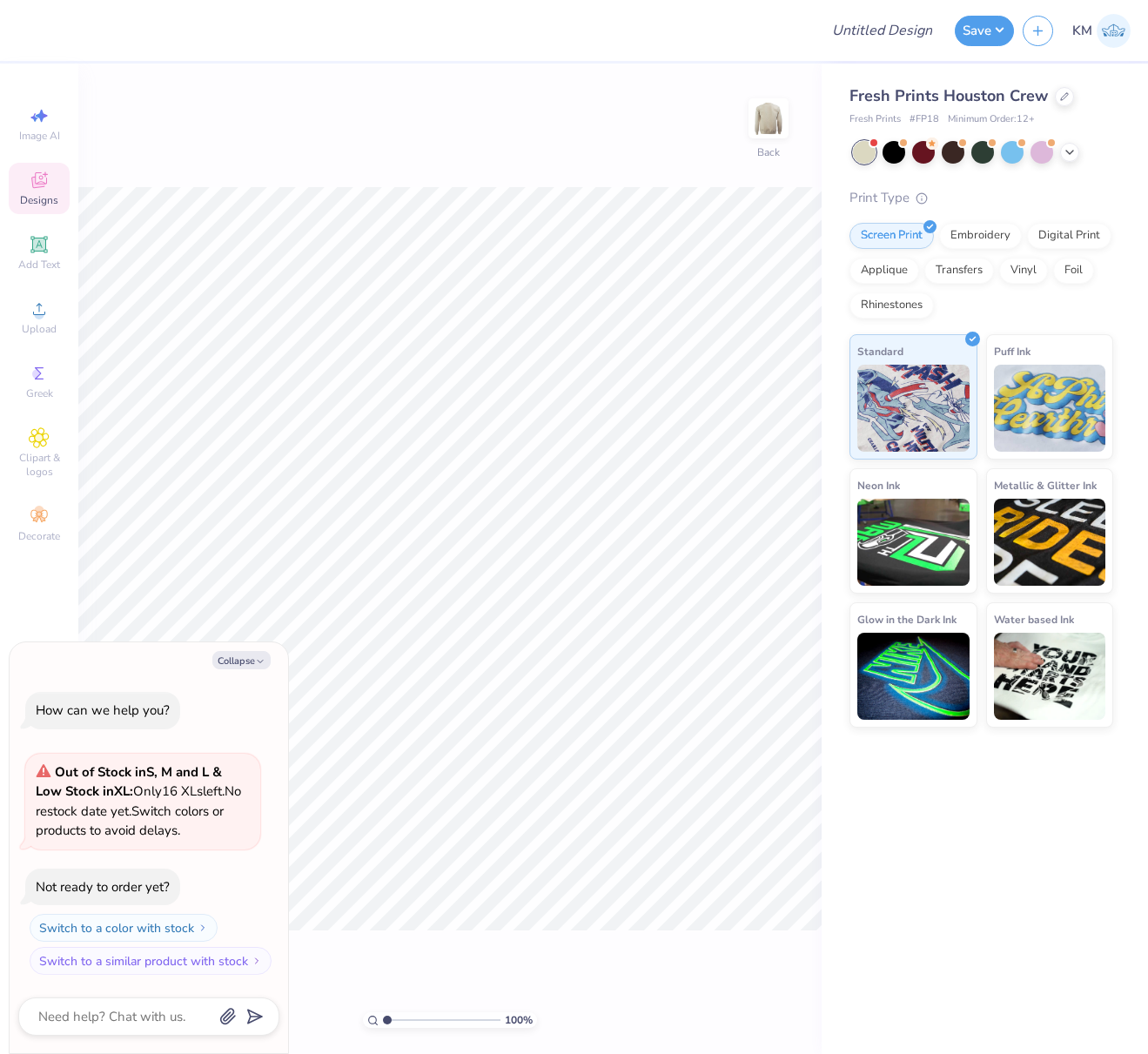 The height and width of the screenshot is (1054, 1148). Describe the element at coordinates (1101, 31) in the screenshot. I see `a: KM` at that location.